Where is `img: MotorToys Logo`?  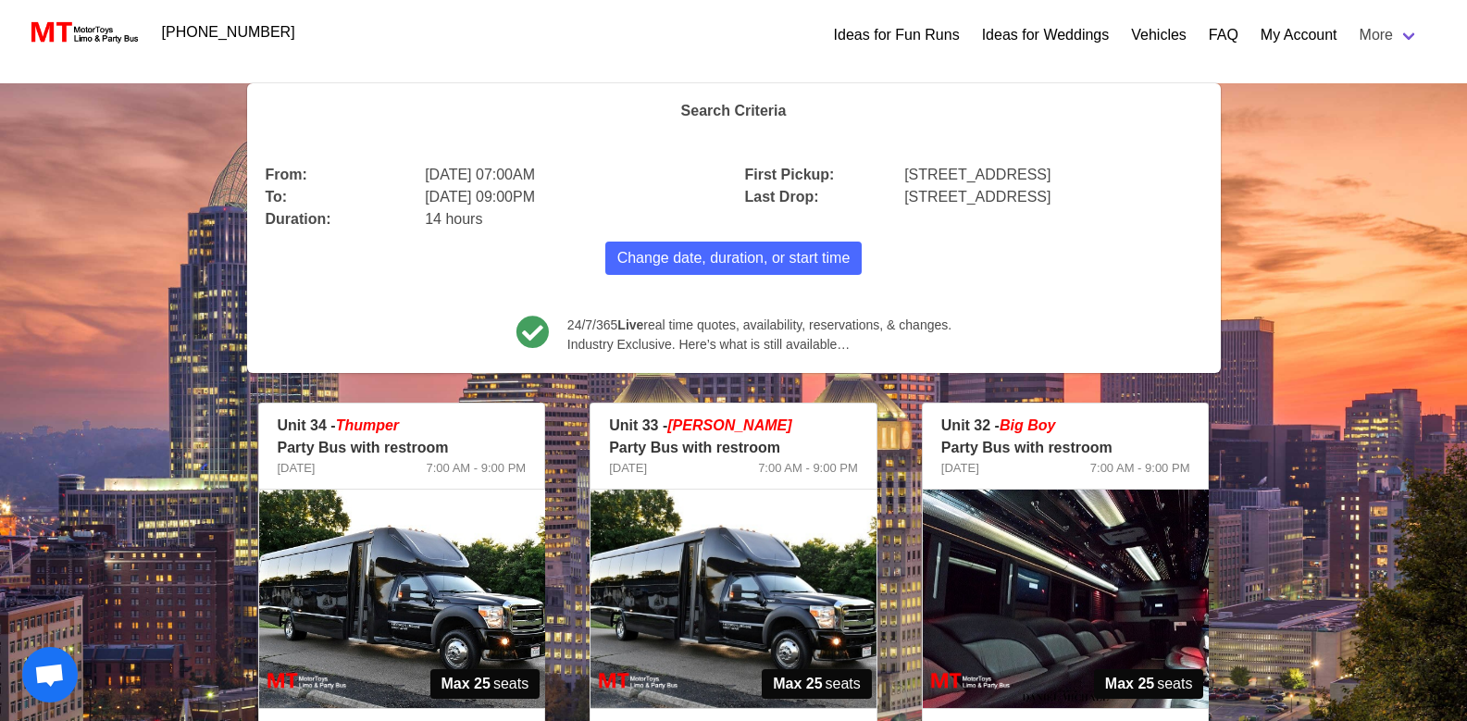
img: MotorToys Logo is located at coordinates (82, 32).